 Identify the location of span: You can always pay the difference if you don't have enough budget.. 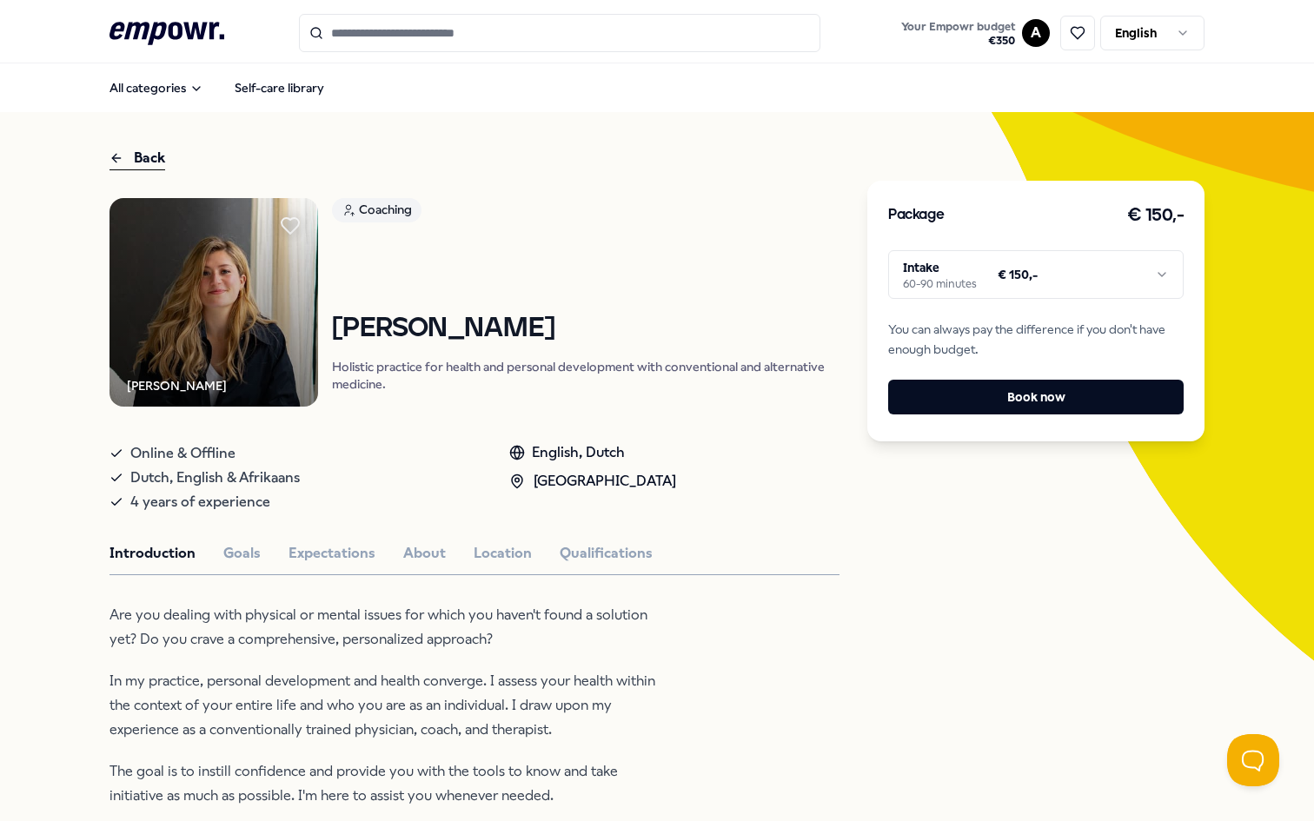
(1036, 339).